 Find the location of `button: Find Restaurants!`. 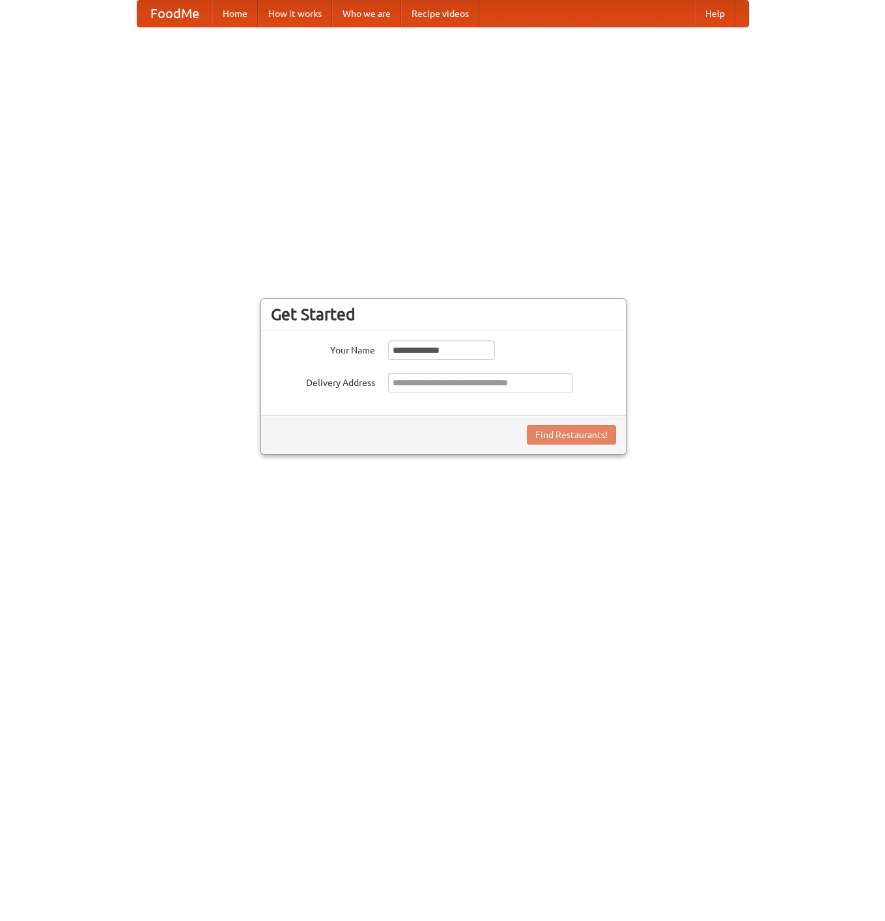

button: Find Restaurants! is located at coordinates (571, 435).